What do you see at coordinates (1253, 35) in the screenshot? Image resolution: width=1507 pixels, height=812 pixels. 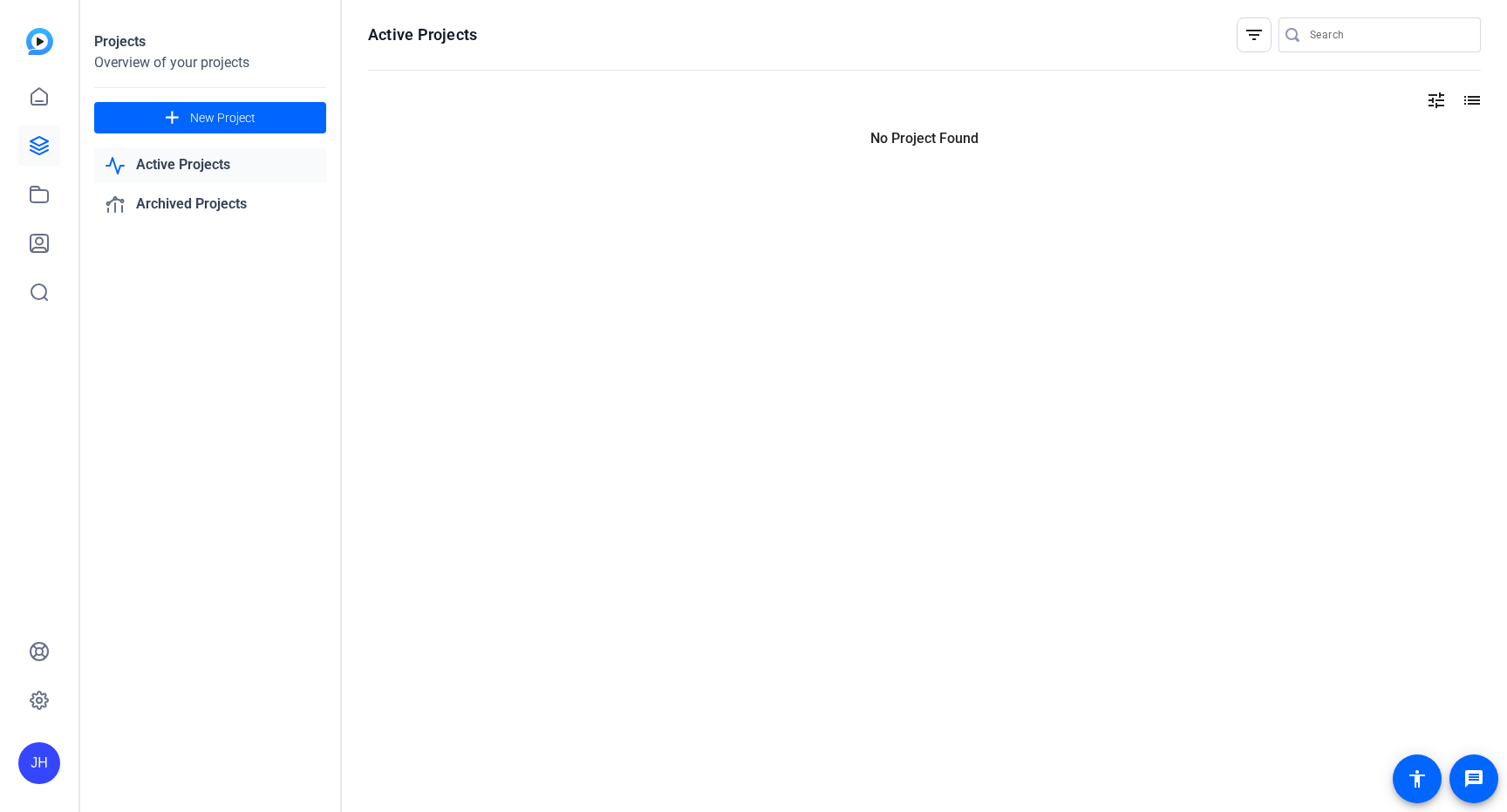 I see `mat-icon: filter_list` at bounding box center [1253, 35].